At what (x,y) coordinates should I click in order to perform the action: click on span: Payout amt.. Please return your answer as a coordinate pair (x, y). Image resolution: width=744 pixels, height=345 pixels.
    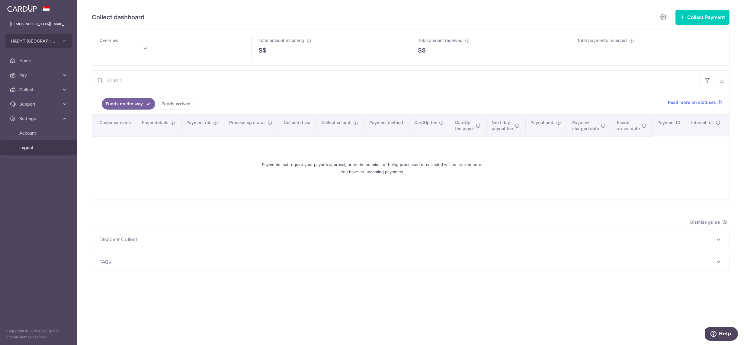
    Looking at the image, I should click on (542, 123).